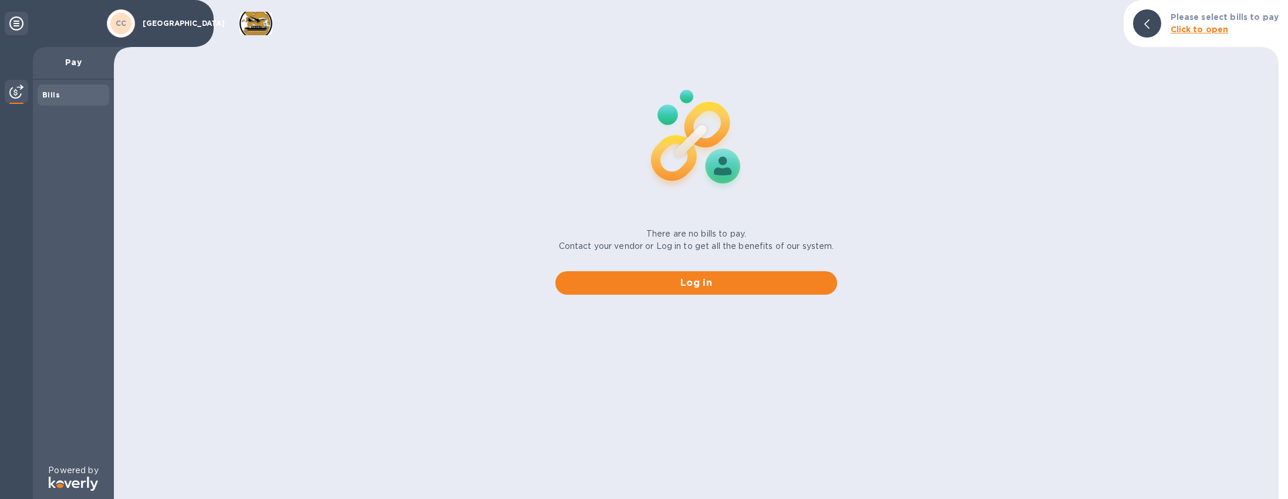 This screenshot has width=1288, height=499. I want to click on b: Please select bills to pay, so click(1225, 17).